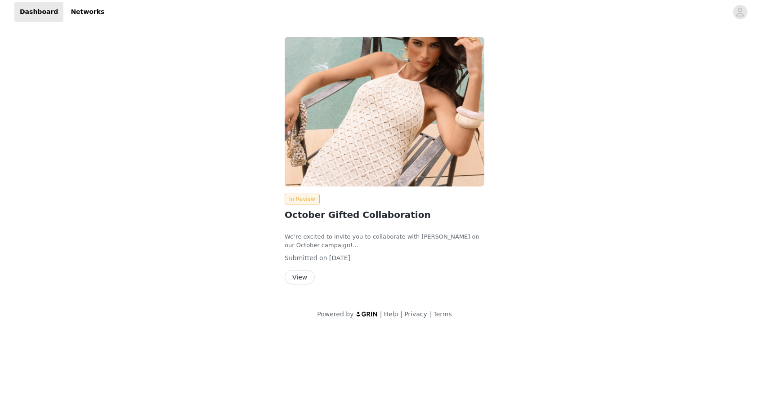 This screenshot has height=399, width=769. What do you see at coordinates (391, 314) in the screenshot?
I see `a: Help` at bounding box center [391, 314].